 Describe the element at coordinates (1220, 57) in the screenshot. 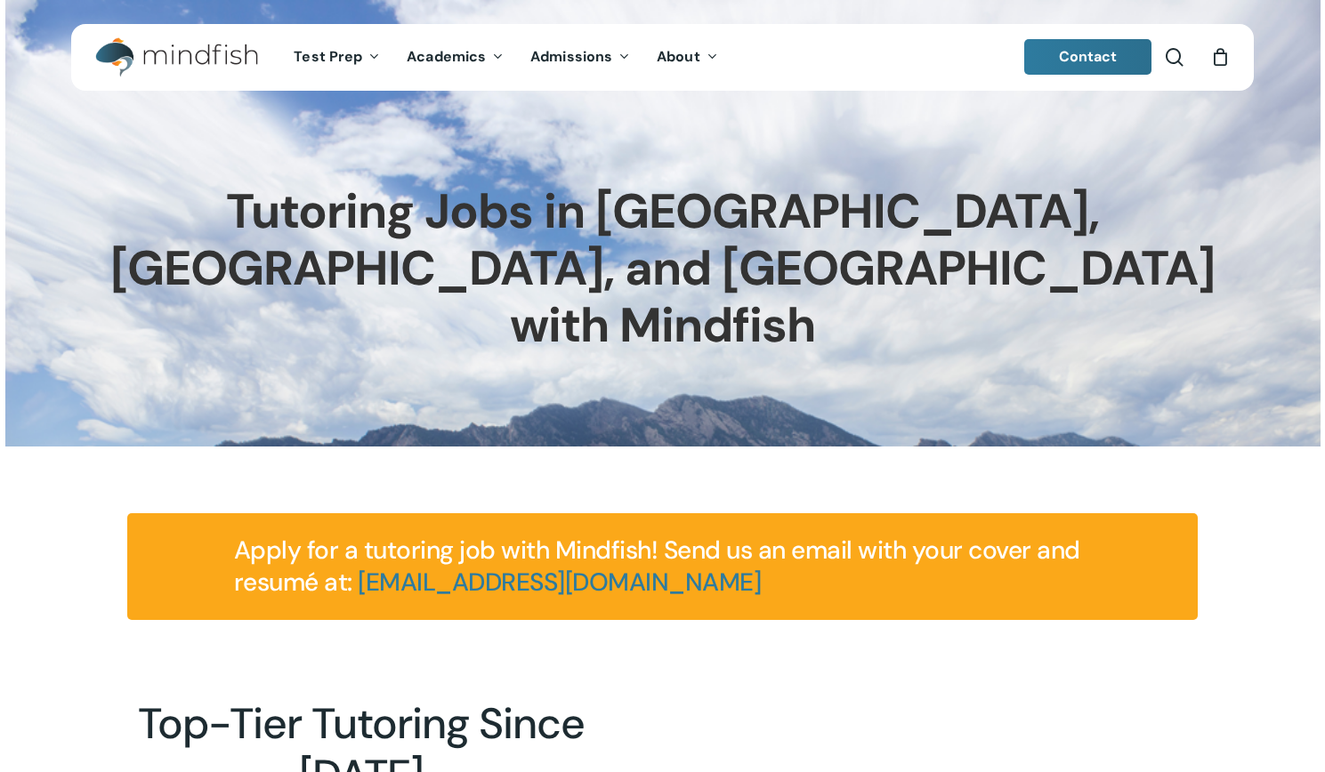

I see `a: Cart` at that location.